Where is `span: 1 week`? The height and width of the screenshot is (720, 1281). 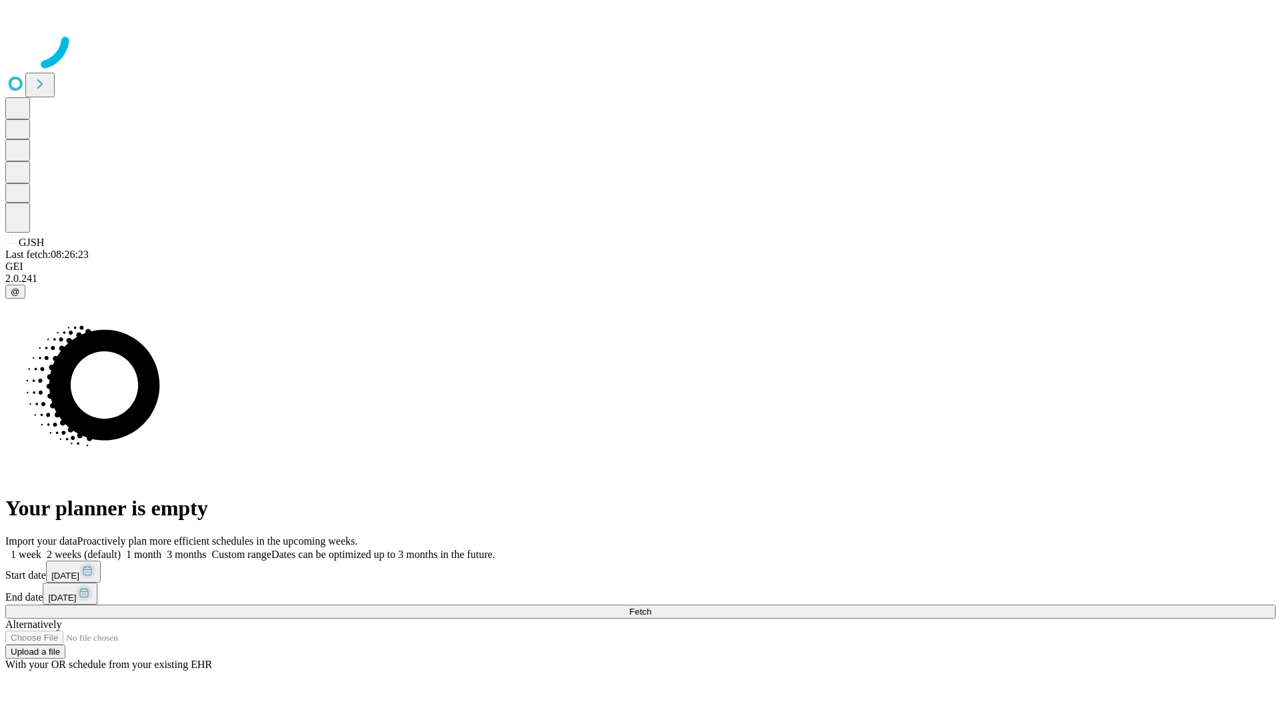
span: 1 week is located at coordinates (26, 554).